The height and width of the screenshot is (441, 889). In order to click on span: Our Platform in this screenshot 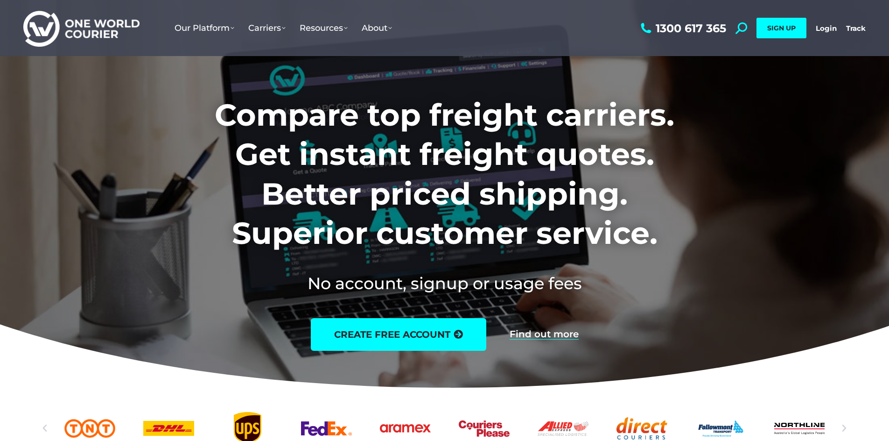, I will do `click(204, 28)`.